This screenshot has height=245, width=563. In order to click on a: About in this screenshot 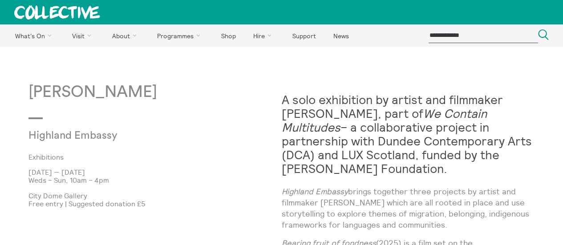, I will do `click(126, 36)`.